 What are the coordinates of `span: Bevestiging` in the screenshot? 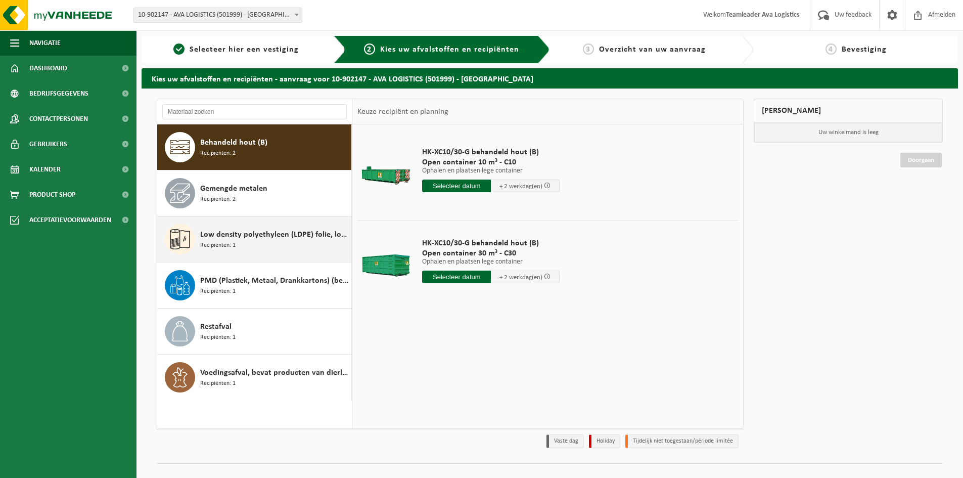 It's located at (864, 50).